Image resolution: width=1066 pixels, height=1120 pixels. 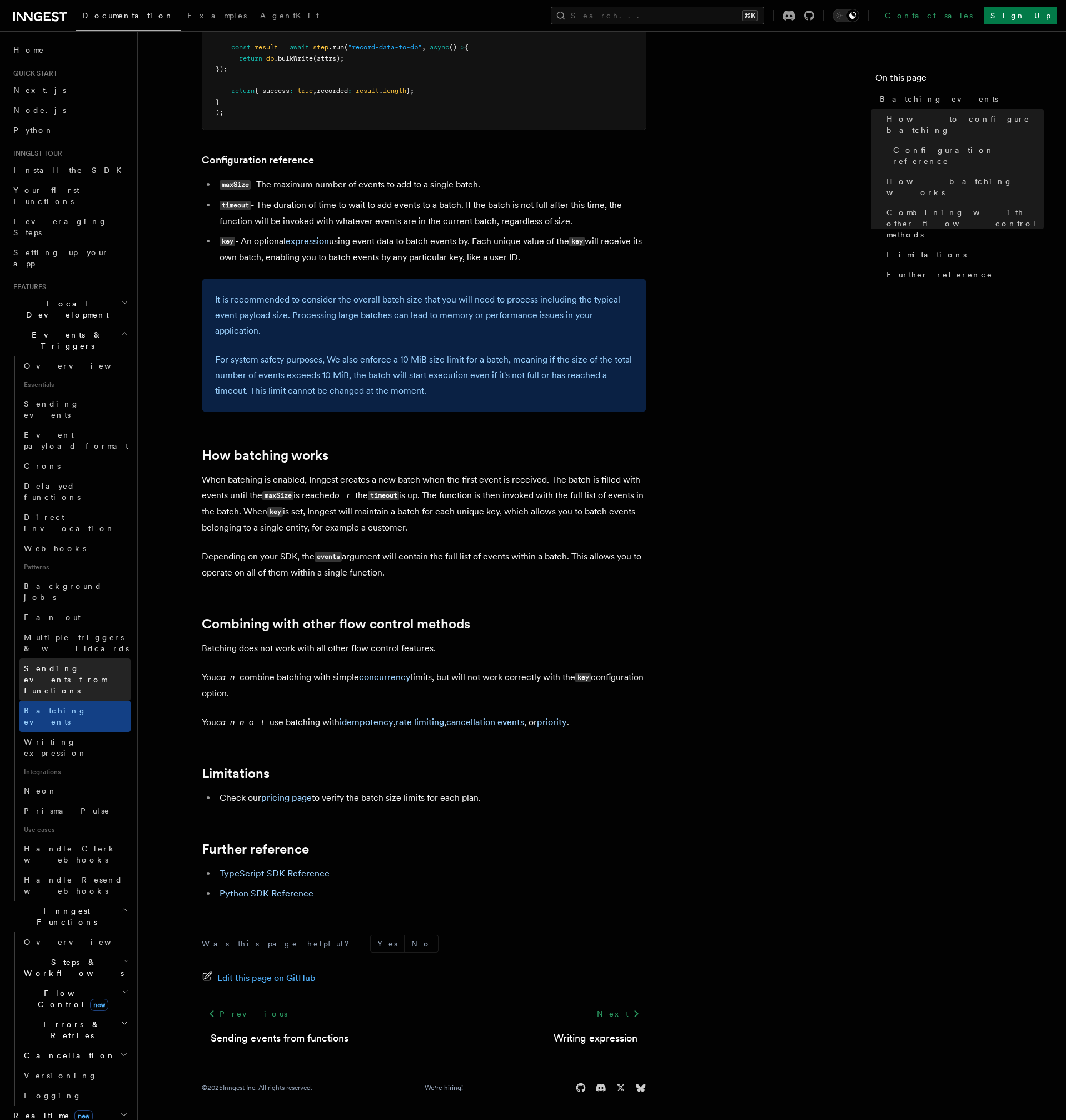 What do you see at coordinates (424, 649) in the screenshot?
I see `p: Batching does not work with all other flow control features.` at bounding box center [424, 649].